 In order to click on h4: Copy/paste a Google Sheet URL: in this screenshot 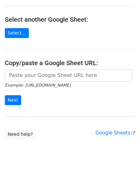, I will do `click(70, 63)`.